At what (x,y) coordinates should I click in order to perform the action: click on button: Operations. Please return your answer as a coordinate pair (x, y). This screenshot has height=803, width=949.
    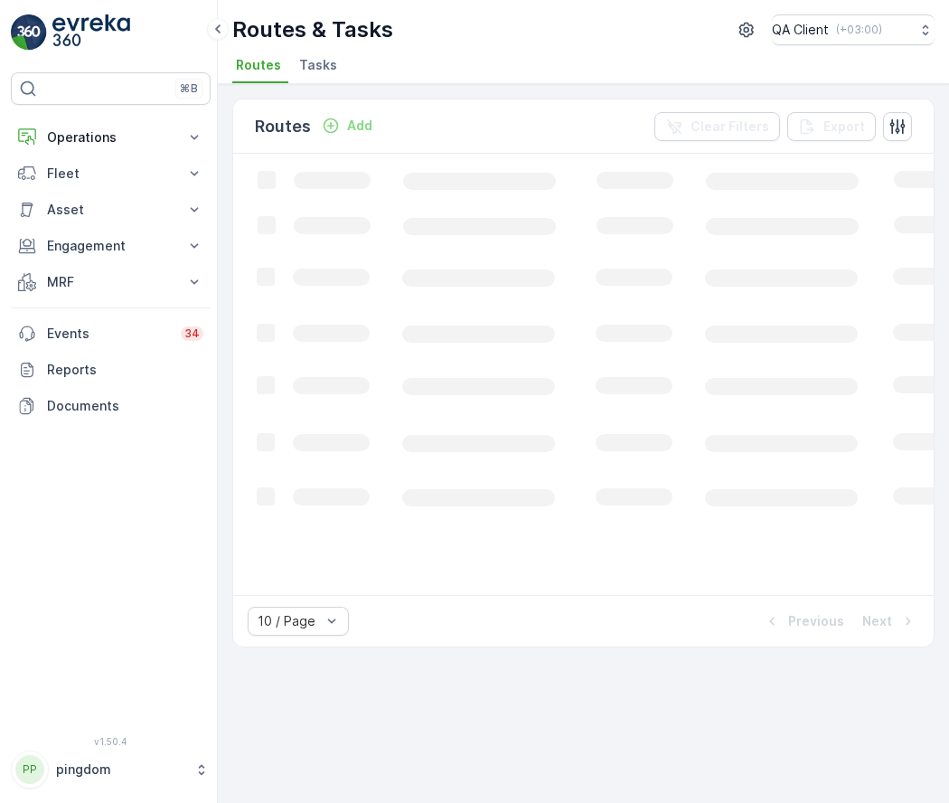
    Looking at the image, I should click on (110, 137).